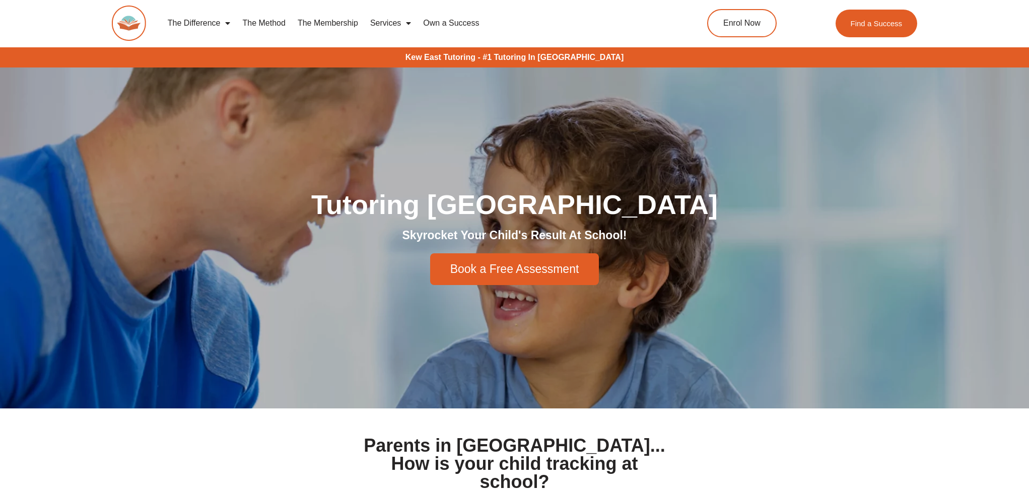  I want to click on a: Services, so click(390, 23).